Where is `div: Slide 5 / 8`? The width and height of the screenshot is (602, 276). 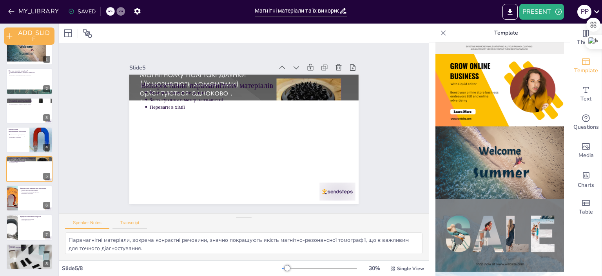
div: Slide 5 / 8 is located at coordinates (172, 268).